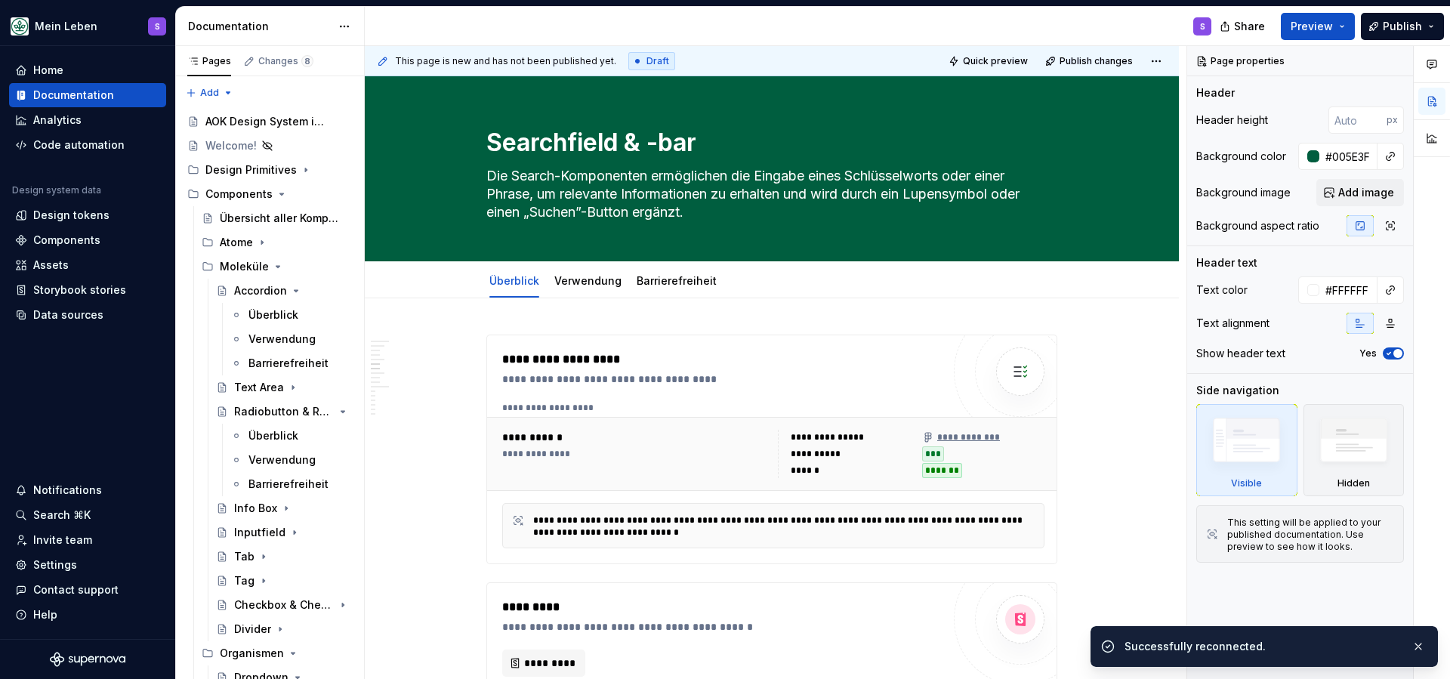 The height and width of the screenshot is (679, 1450). Describe the element at coordinates (88, 515) in the screenshot. I see `button: Search ⌘K` at that location.